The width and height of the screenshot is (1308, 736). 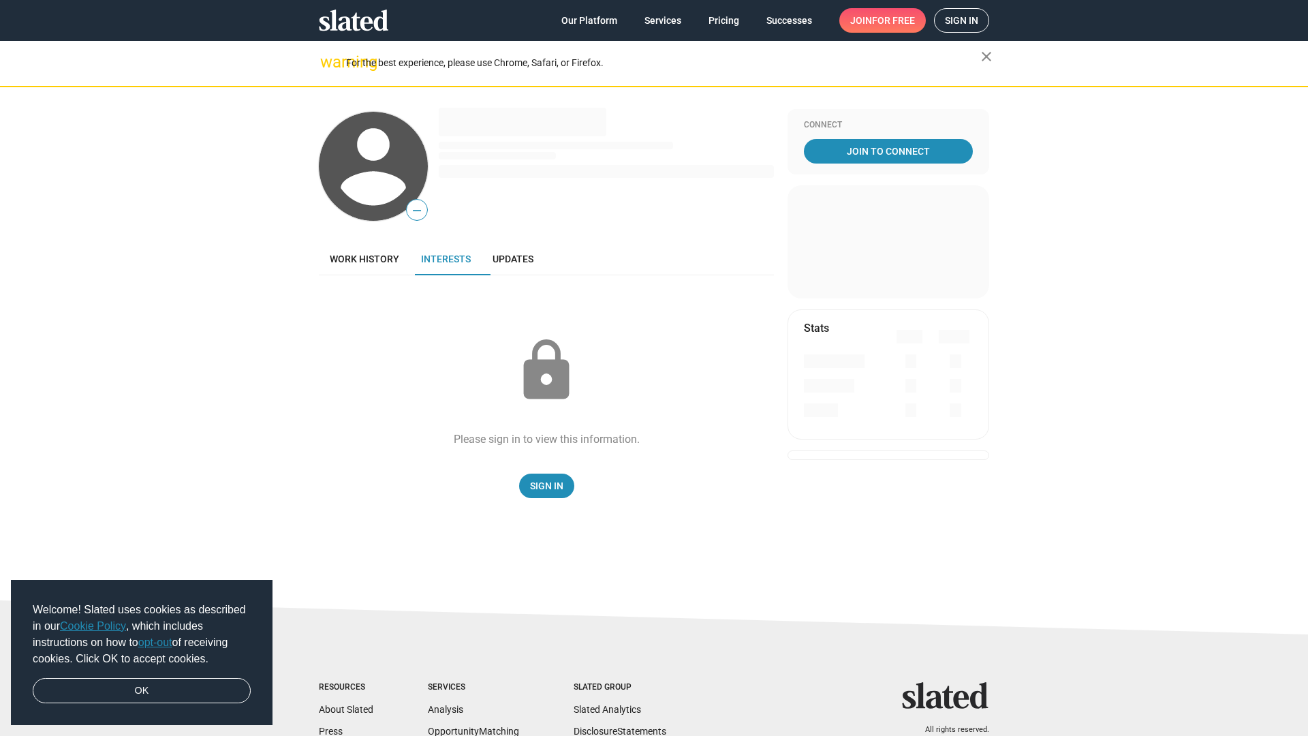 I want to click on span: Pricing, so click(x=723, y=20).